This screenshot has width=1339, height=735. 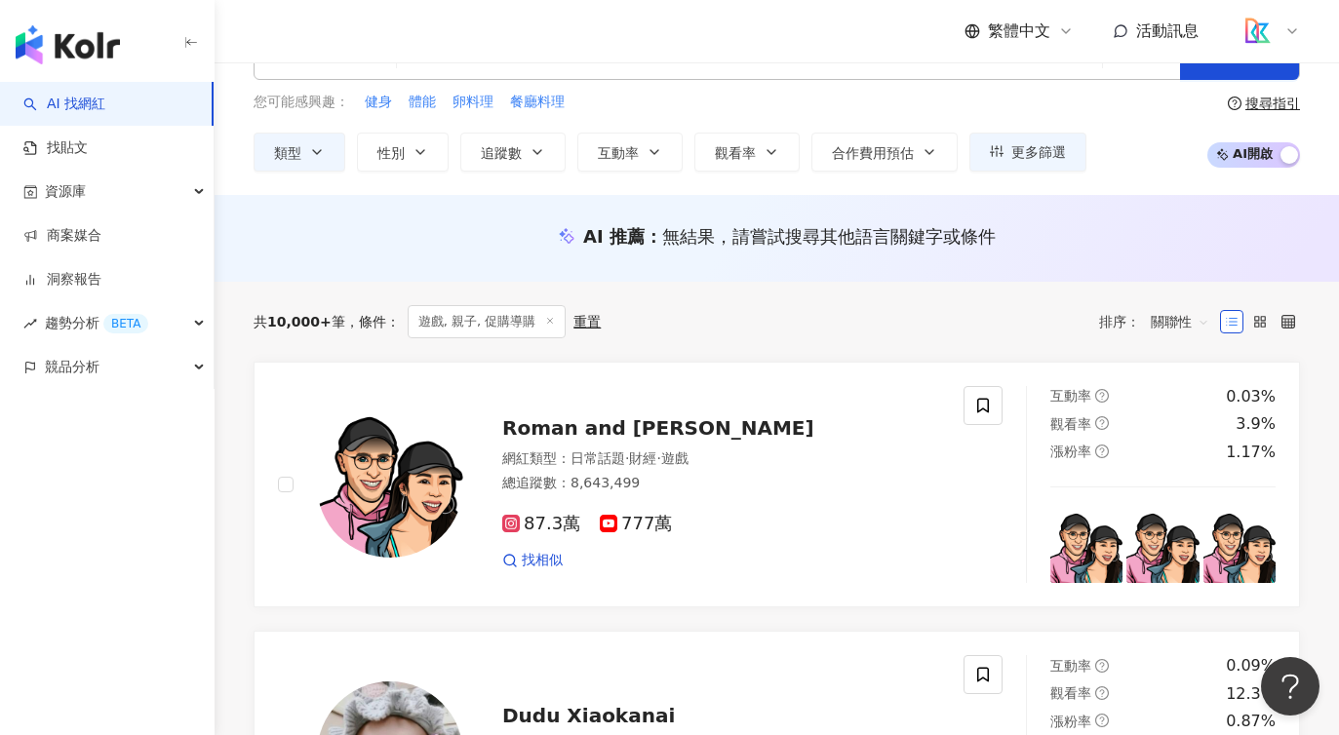 I want to click on span: 健身, so click(x=378, y=102).